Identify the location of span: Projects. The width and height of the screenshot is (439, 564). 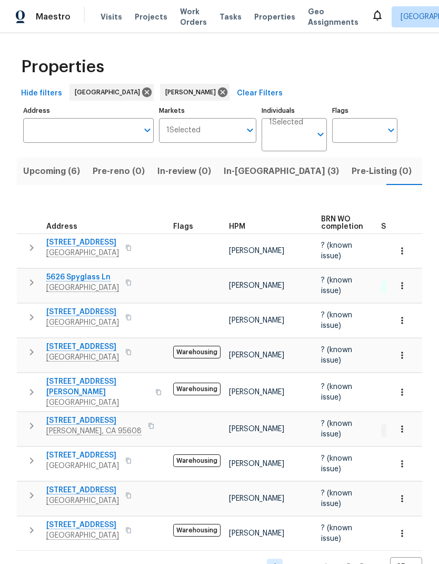
(151, 17).